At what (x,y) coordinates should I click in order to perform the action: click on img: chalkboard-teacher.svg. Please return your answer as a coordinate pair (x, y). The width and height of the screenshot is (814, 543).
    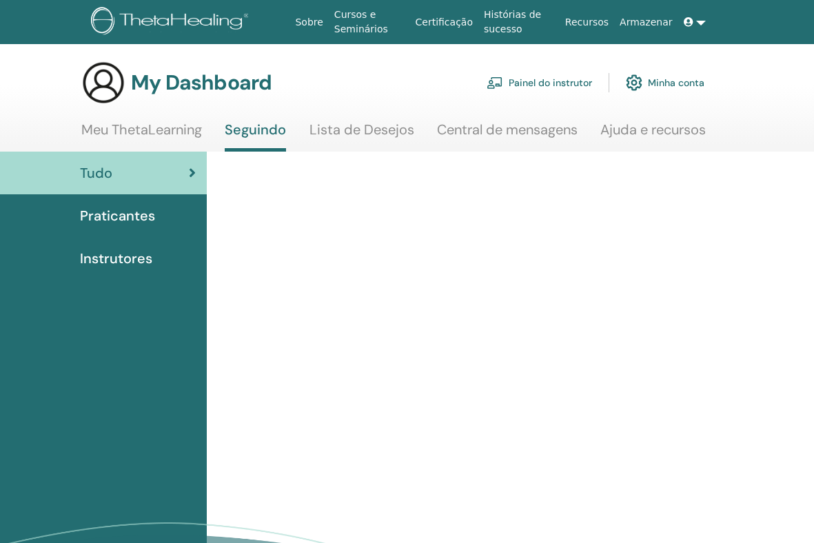
    Looking at the image, I should click on (495, 83).